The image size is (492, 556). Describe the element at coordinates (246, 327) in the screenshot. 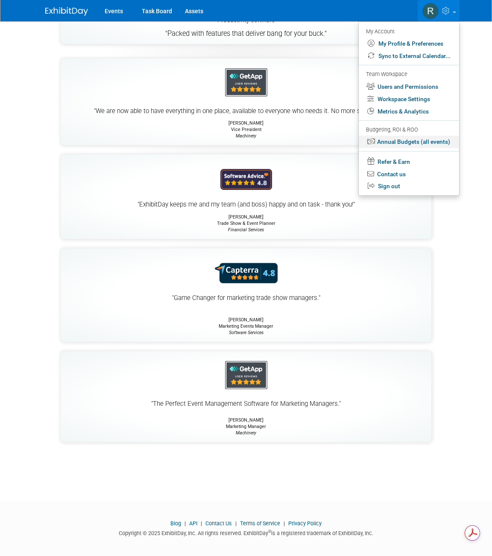

I see `div: Marketing Events Manager` at that location.